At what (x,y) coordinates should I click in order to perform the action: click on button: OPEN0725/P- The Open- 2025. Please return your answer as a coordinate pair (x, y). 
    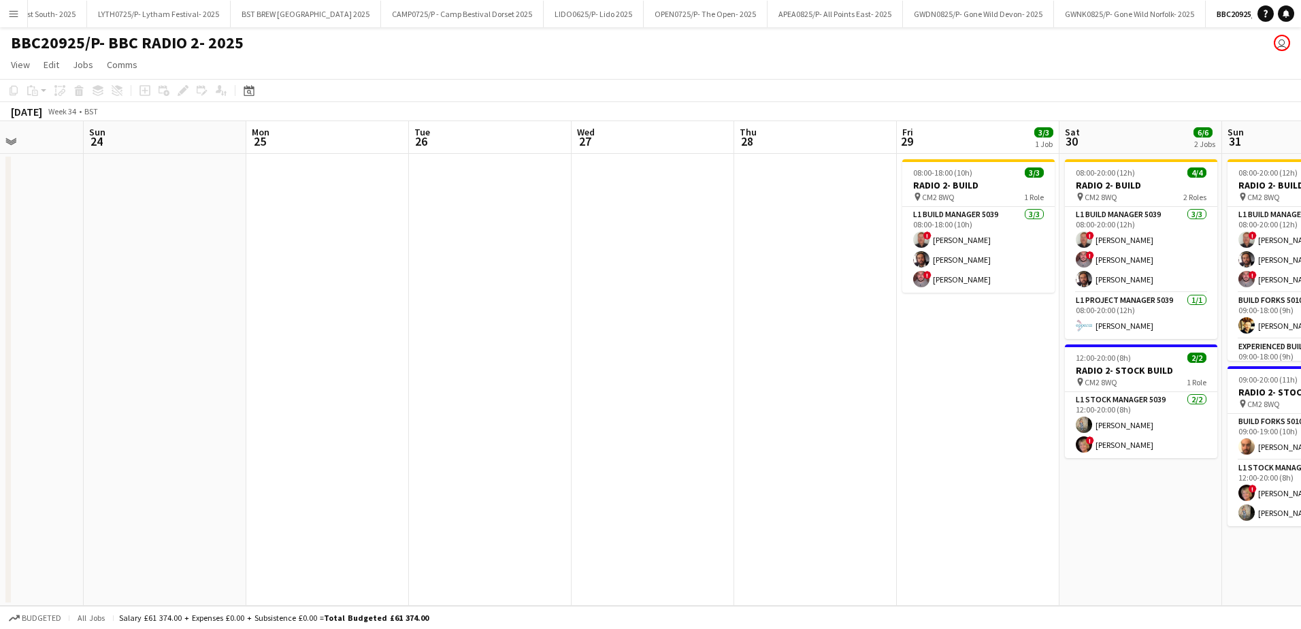
    Looking at the image, I should click on (706, 14).